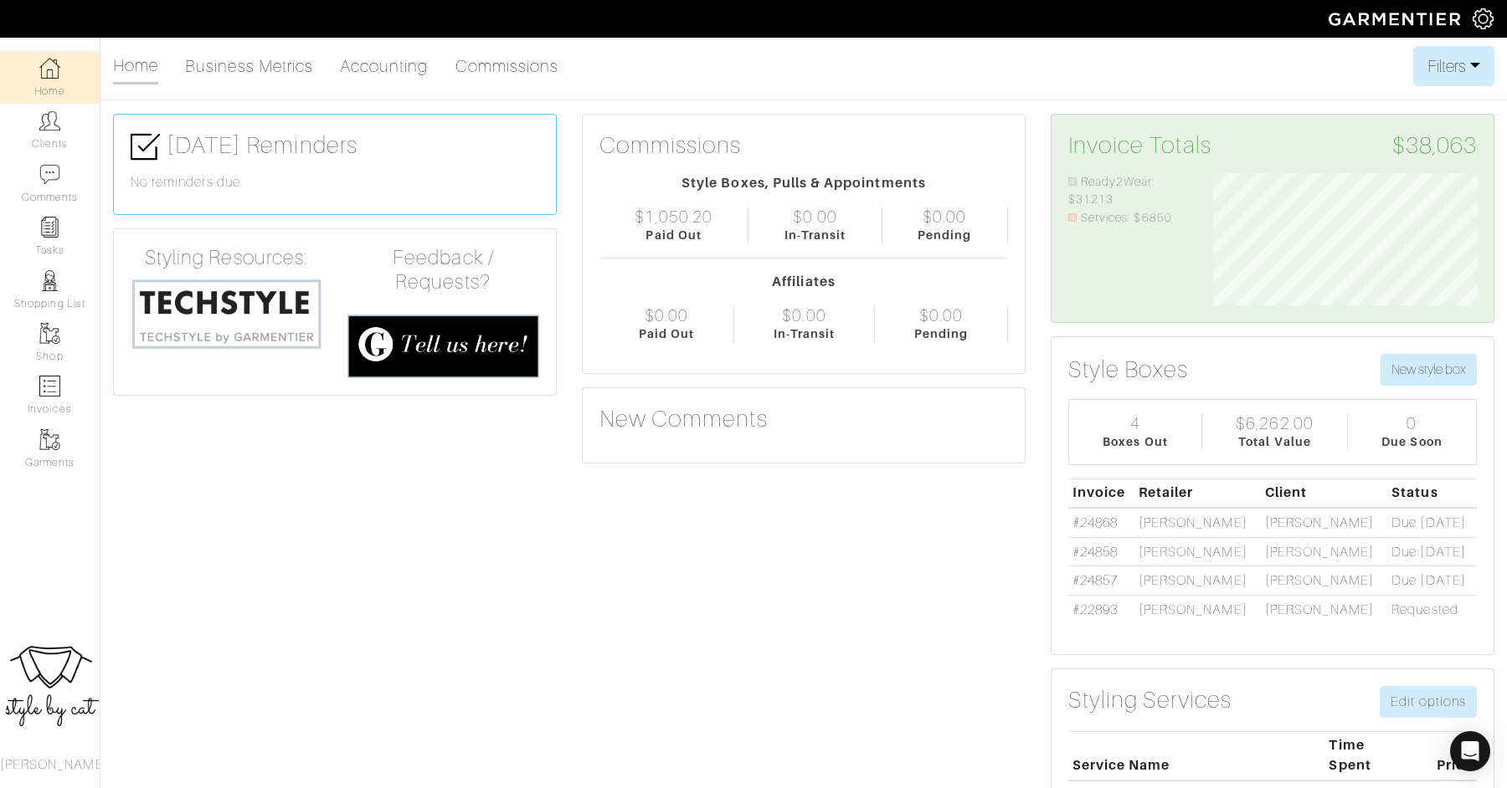 This screenshot has height=788, width=1507. Describe the element at coordinates (1149, 701) in the screenshot. I see `h3: Styling Services` at that location.